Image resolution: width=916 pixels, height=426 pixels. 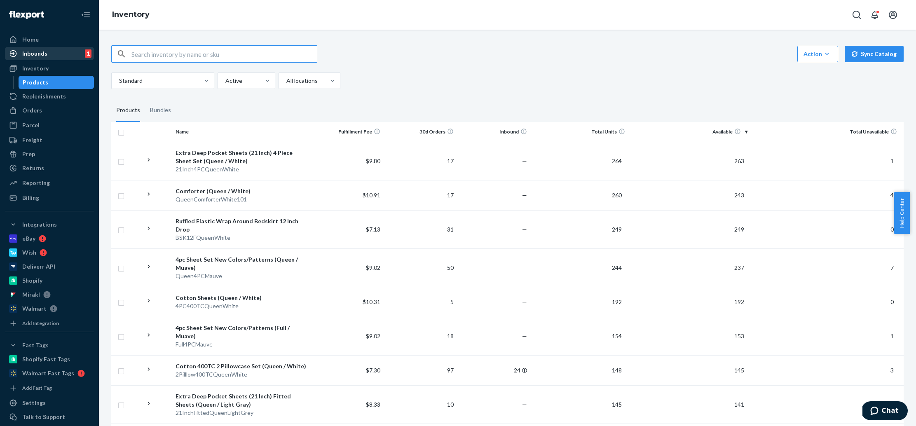 I want to click on div: Returns, so click(x=33, y=168).